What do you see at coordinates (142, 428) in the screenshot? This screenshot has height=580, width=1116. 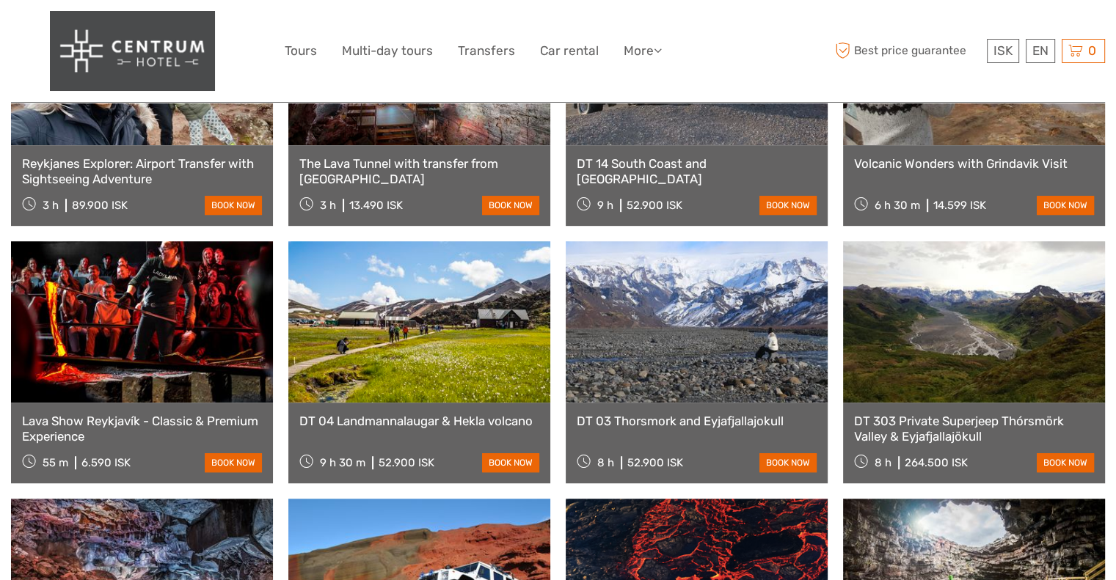 I see `a: Lava Show Reykjavík - Classic & Premium Experience` at bounding box center [142, 428].